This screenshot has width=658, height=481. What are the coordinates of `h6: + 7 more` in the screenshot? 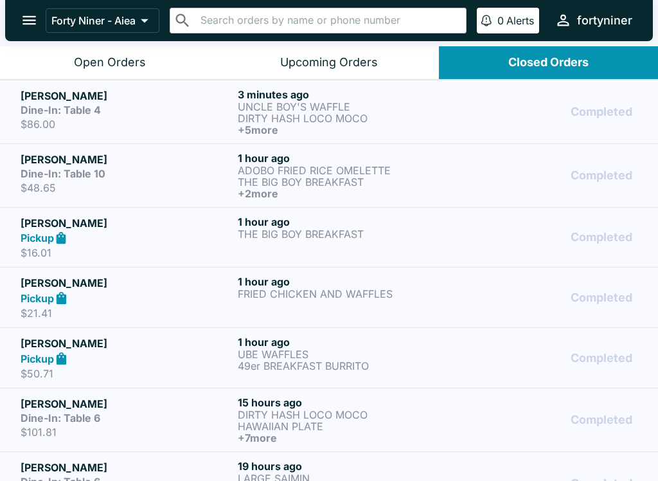 It's located at (344, 438).